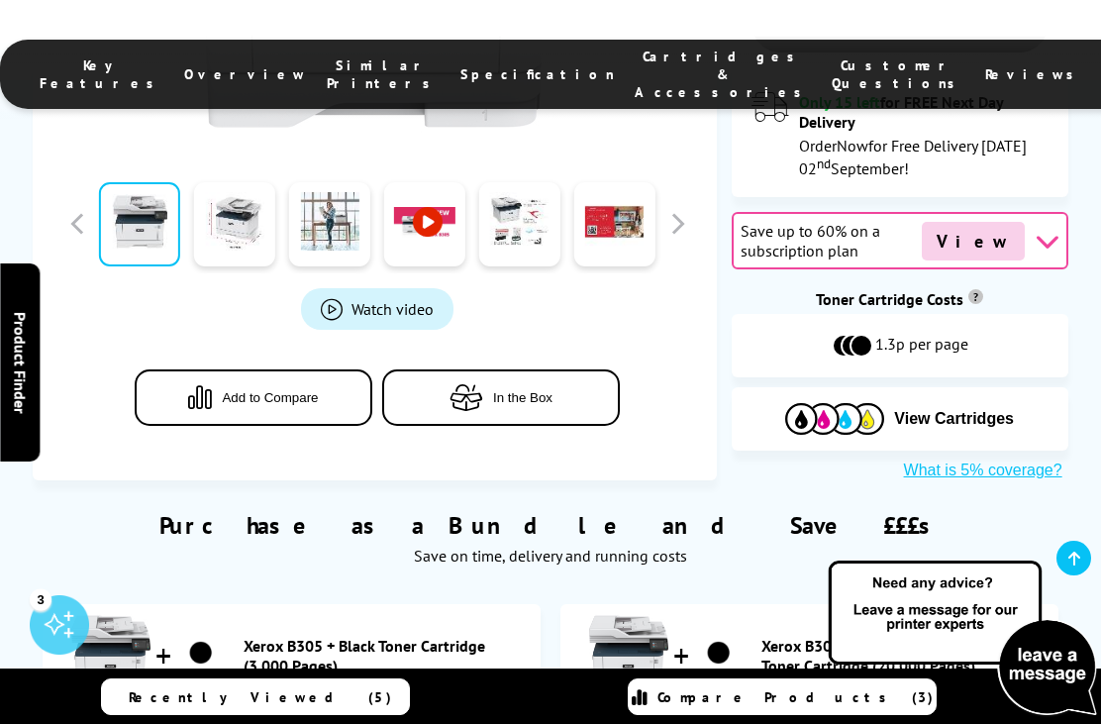  I want to click on img: Open Live Chat window, so click(962, 638).